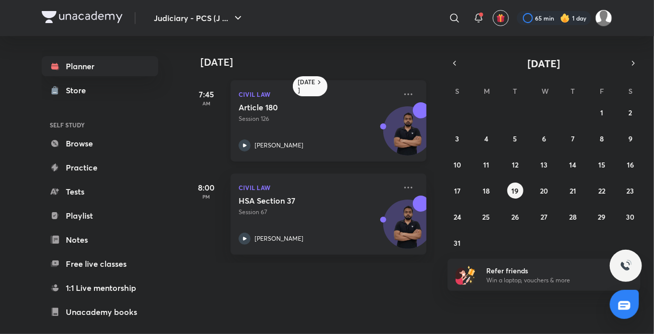  What do you see at coordinates (486, 191) in the screenshot?
I see `button: August 18, 2025` at bounding box center [486, 191].